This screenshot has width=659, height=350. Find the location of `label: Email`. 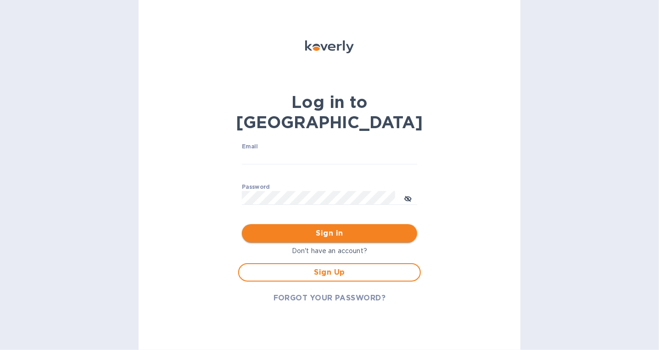

label: Email is located at coordinates (250, 147).